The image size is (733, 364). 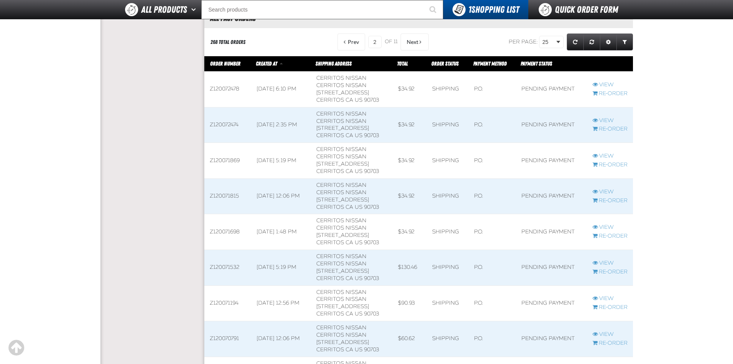 What do you see at coordinates (610, 201) in the screenshot?
I see `a: Re-Order Z120071815 order` at bounding box center [610, 201].